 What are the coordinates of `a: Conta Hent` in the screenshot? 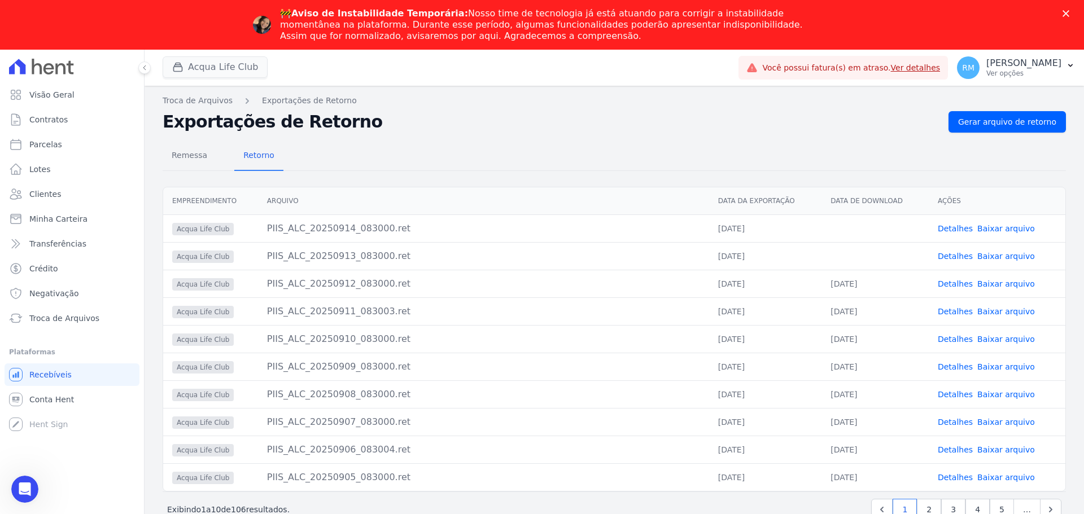 It's located at (72, 400).